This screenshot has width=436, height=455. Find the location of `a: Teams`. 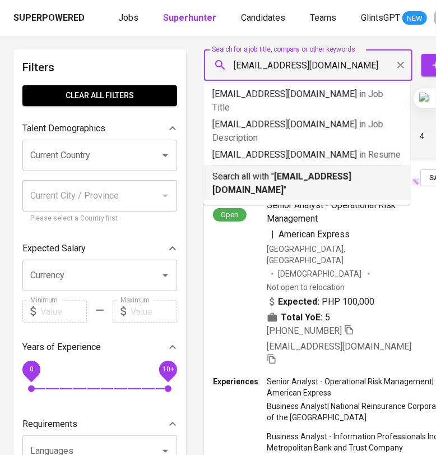

a: Teams is located at coordinates (324, 18).